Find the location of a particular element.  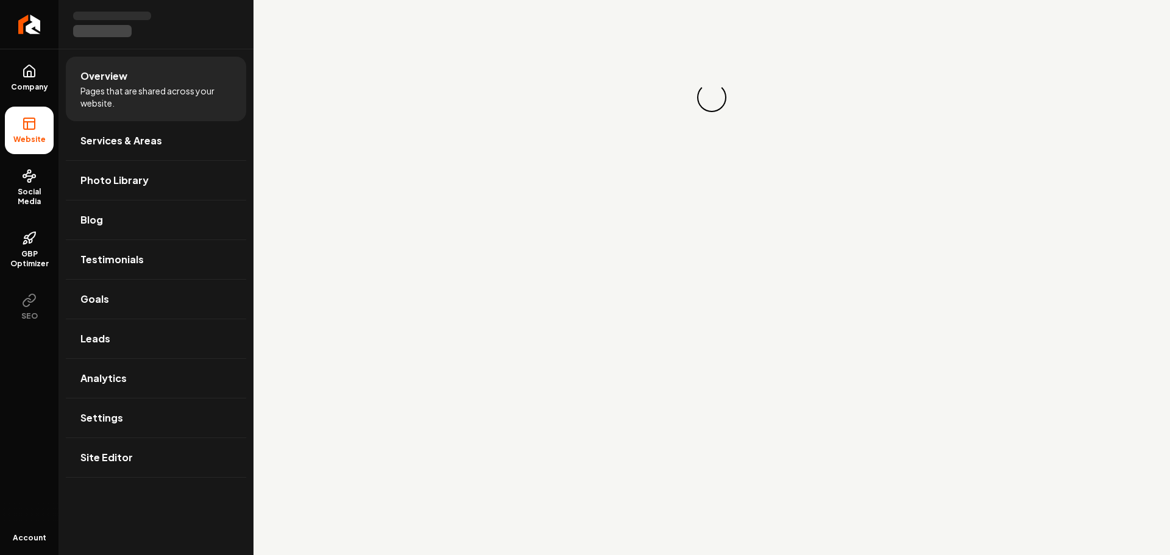

span: Settings is located at coordinates (102, 418).